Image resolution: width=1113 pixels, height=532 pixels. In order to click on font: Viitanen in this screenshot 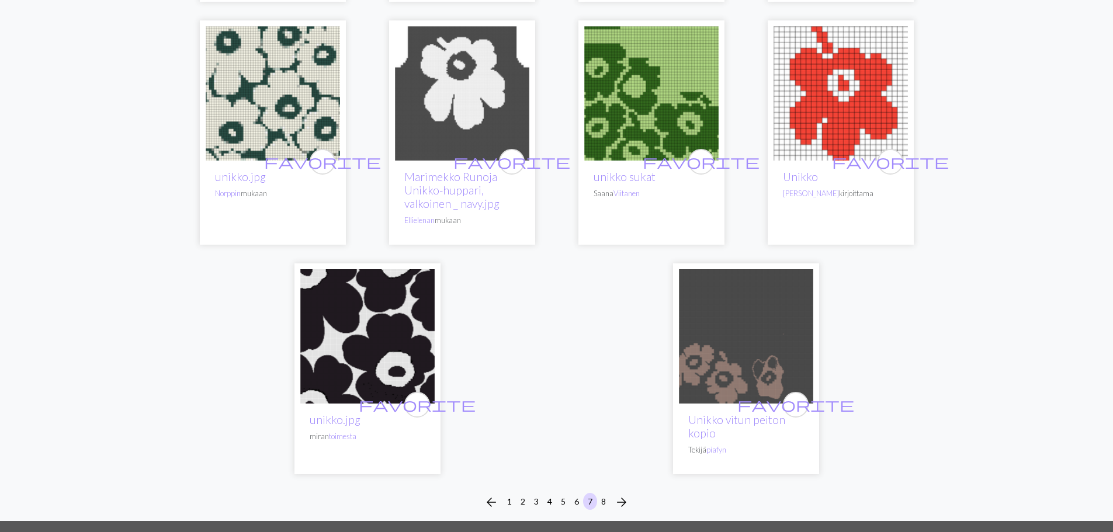, I will do `click(626, 193)`.